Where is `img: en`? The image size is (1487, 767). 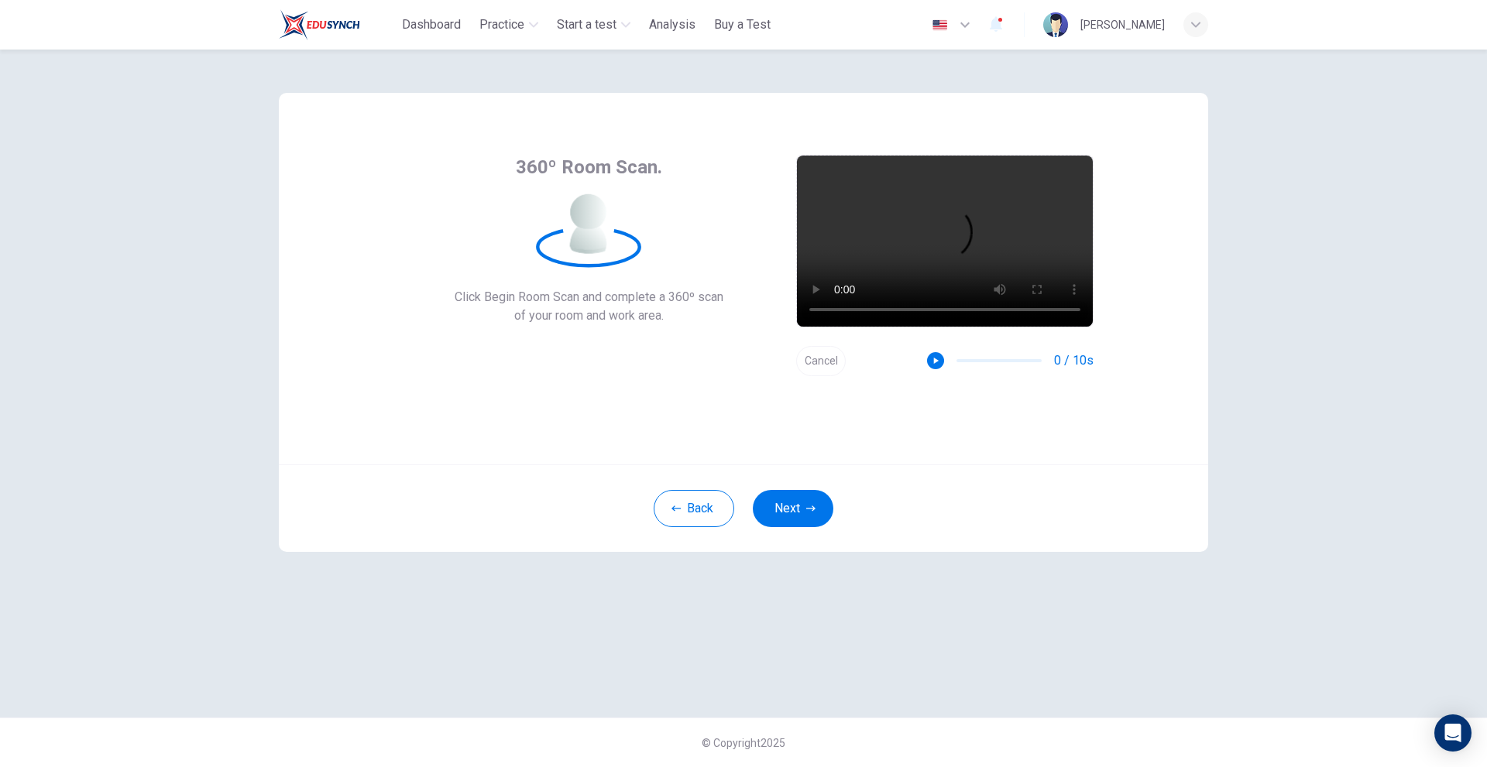 img: en is located at coordinates (939, 25).